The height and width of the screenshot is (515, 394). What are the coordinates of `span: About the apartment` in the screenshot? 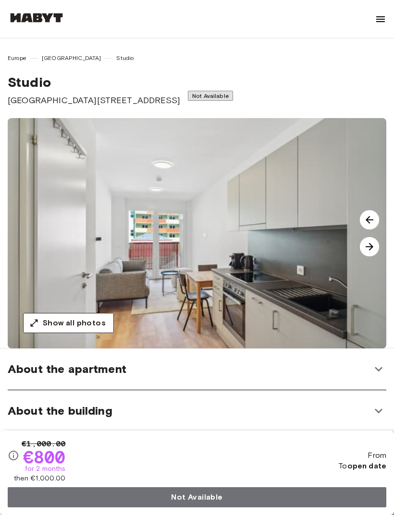 It's located at (67, 369).